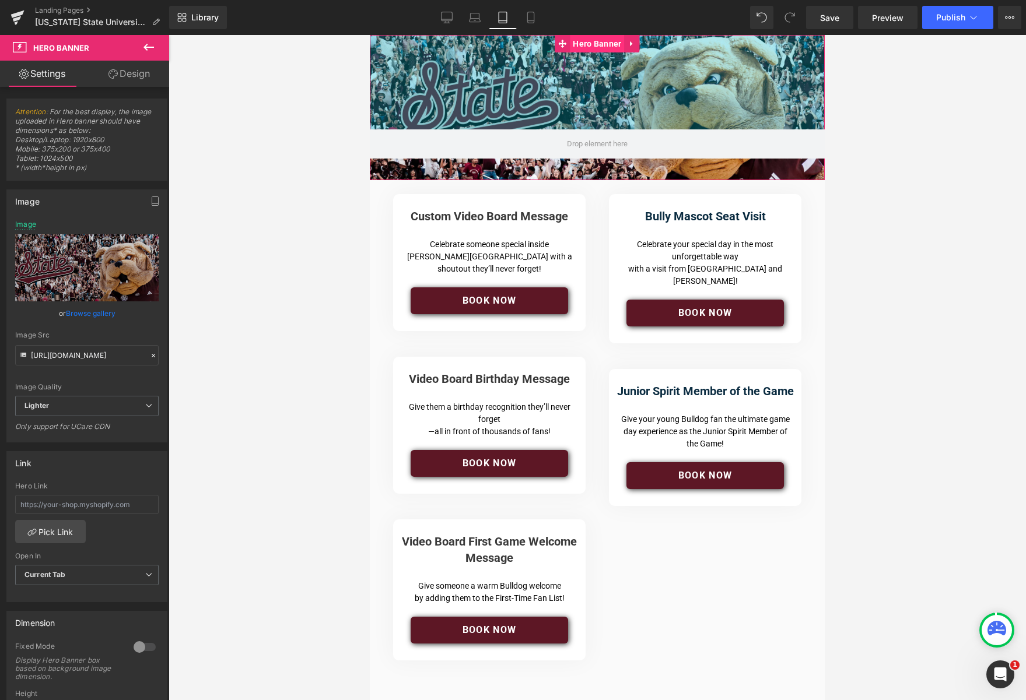 The image size is (1026, 700). I want to click on a: Preview, so click(888, 17).